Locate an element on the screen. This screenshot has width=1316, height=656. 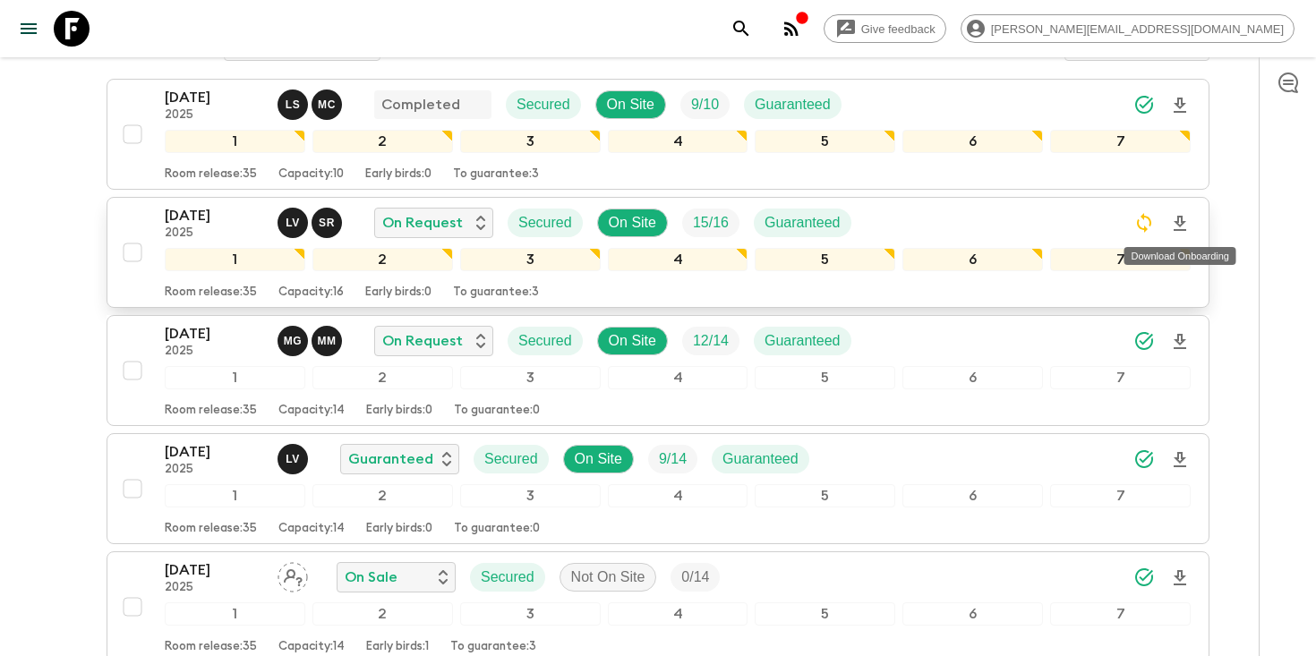
button: MGMM is located at coordinates (312, 341).